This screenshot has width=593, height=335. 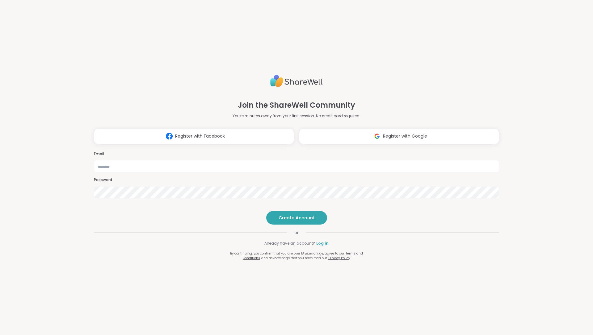 What do you see at coordinates (322, 244) in the screenshot?
I see `a: Log in` at bounding box center [322, 244].